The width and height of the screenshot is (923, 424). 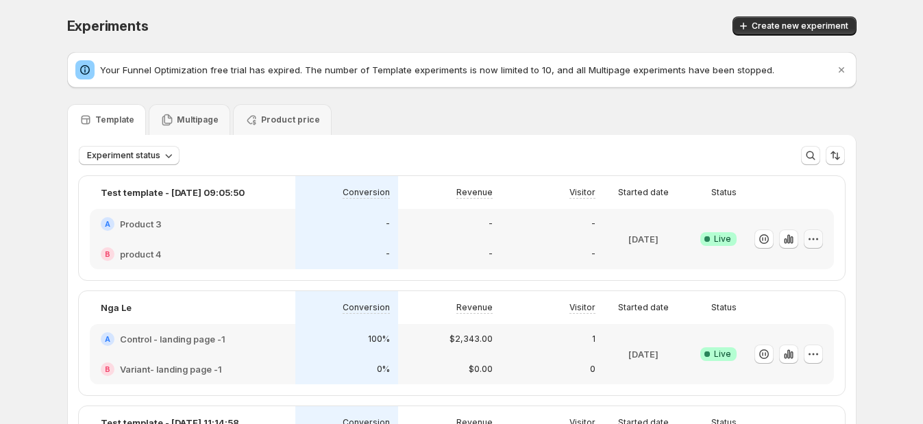 I want to click on button: Experiment status, so click(x=129, y=156).